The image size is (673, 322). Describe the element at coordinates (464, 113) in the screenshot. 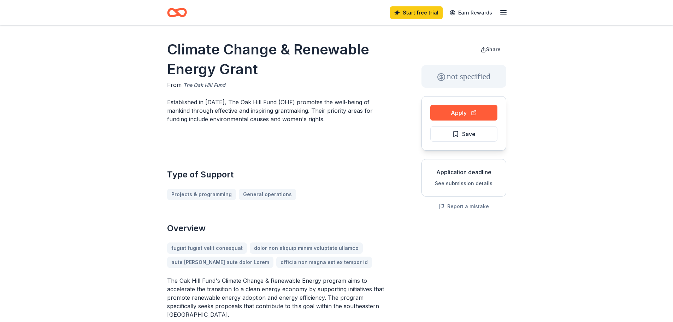

I see `button: Apply` at that location.